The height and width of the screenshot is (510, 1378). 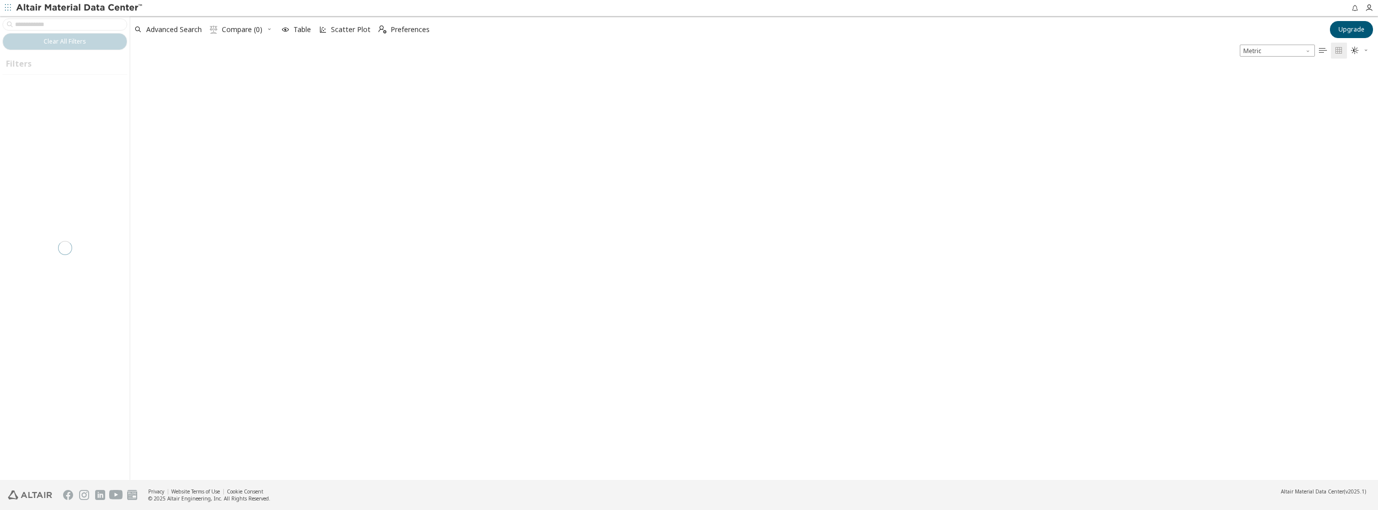 I want to click on span: Table, so click(x=302, y=30).